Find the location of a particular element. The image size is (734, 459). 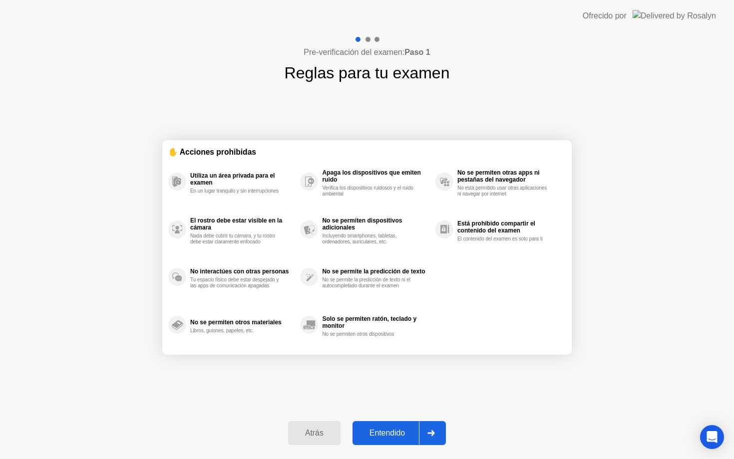

h1: Reglas para tu examen is located at coordinates (367, 73).